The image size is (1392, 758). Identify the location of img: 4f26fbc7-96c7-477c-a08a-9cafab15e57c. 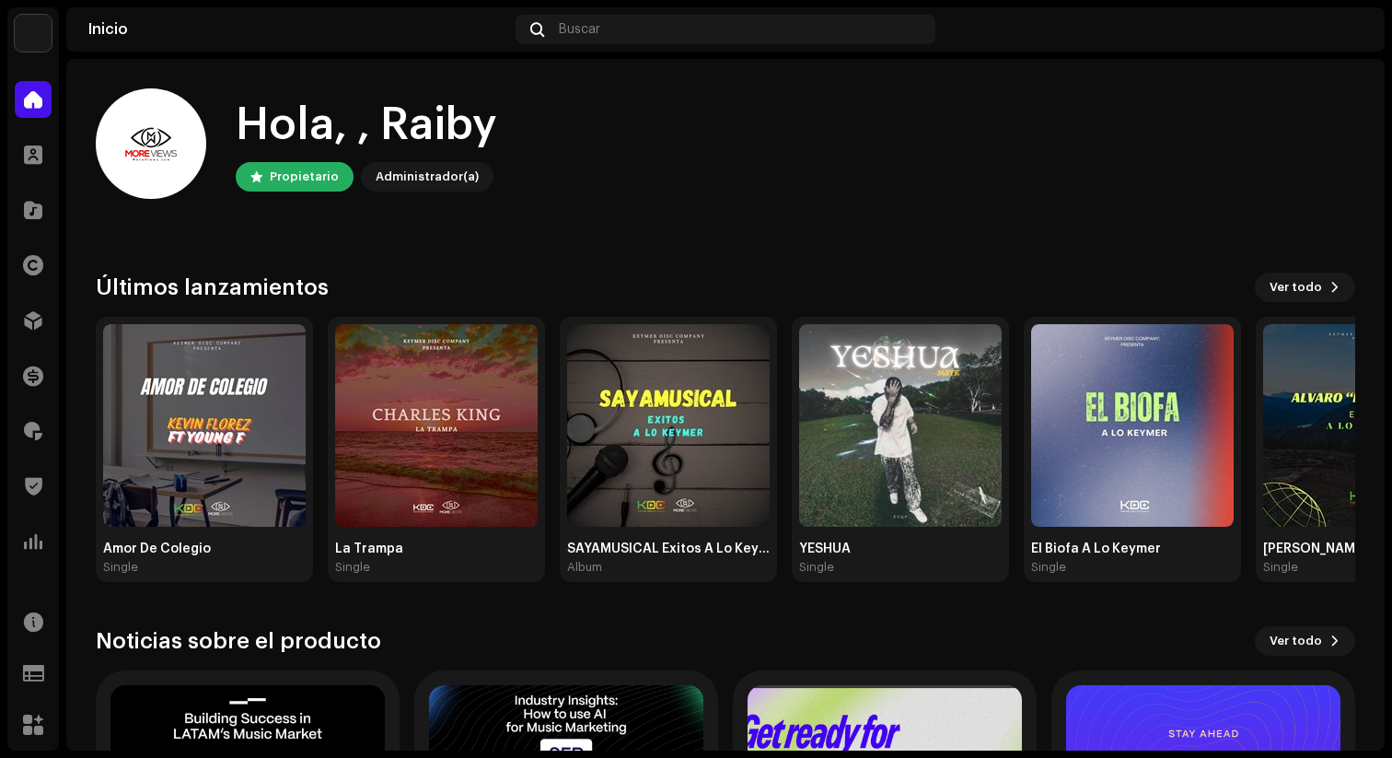
(436, 425).